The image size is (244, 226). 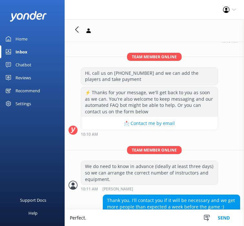 What do you see at coordinates (33, 213) in the screenshot?
I see `div: Help` at bounding box center [33, 213].